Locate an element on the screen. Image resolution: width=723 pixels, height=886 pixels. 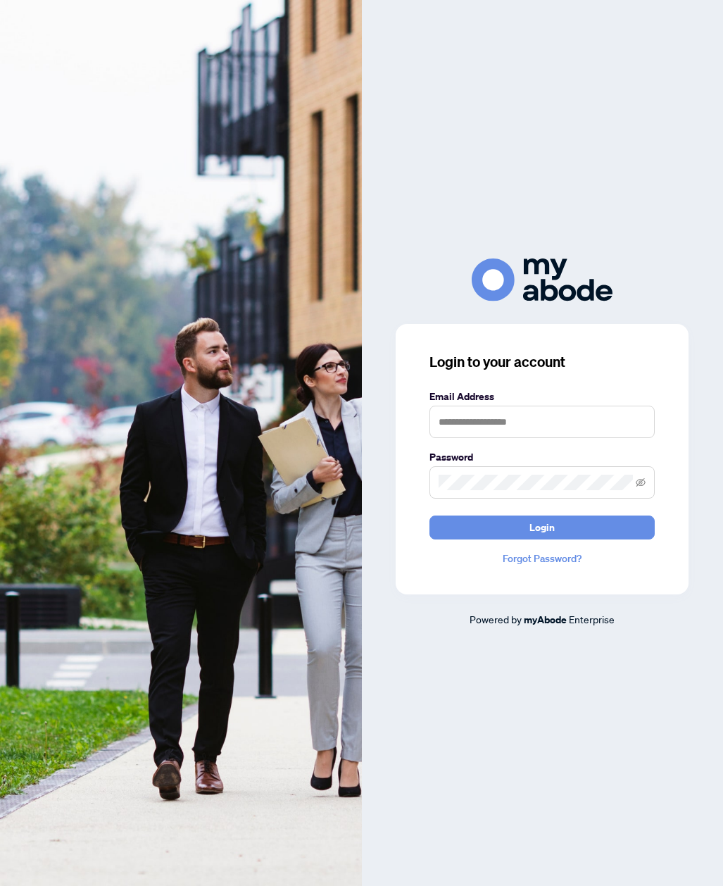
a: myAbode is located at coordinates (545, 620).